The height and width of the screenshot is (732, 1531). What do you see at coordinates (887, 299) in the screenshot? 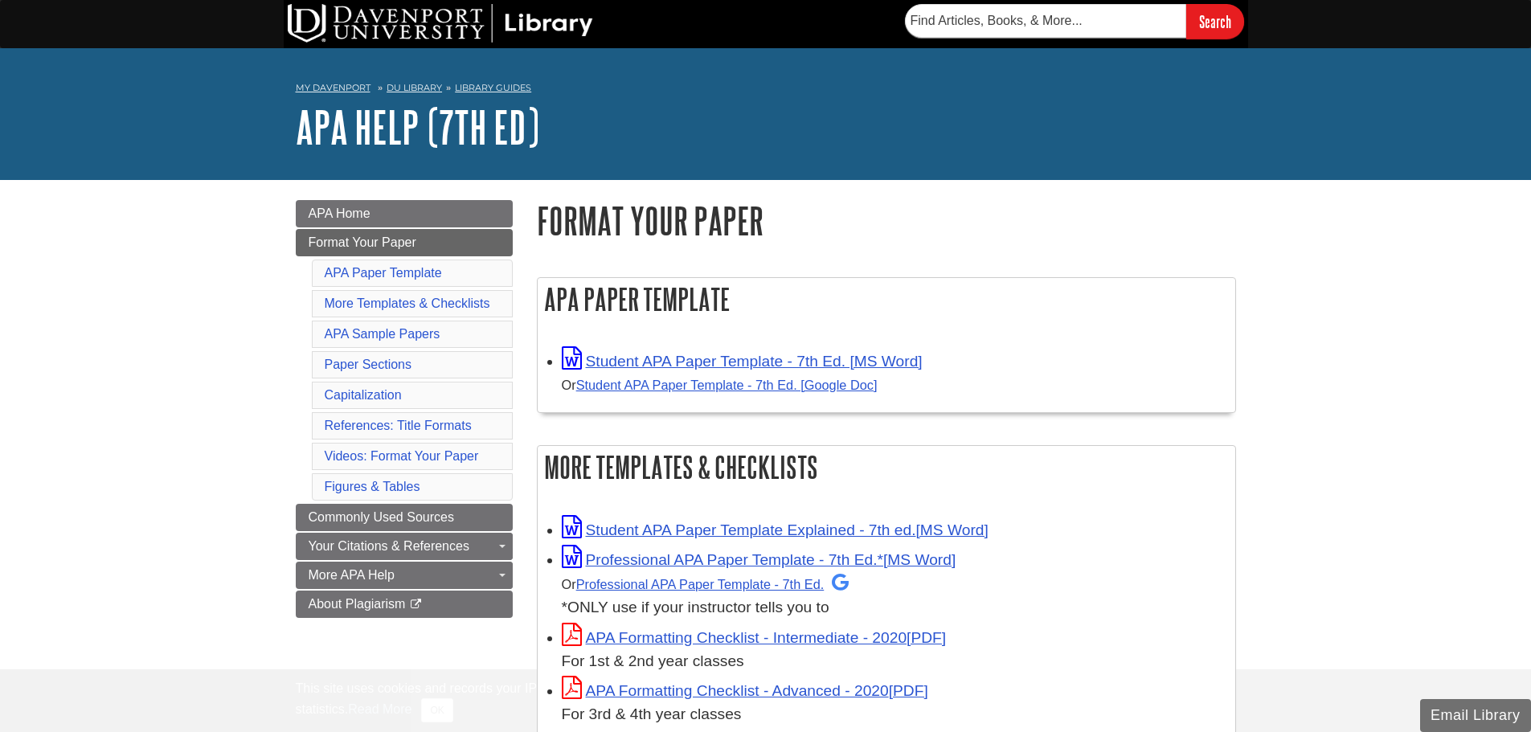
I see `h2: APA Paper Template` at bounding box center [887, 299].